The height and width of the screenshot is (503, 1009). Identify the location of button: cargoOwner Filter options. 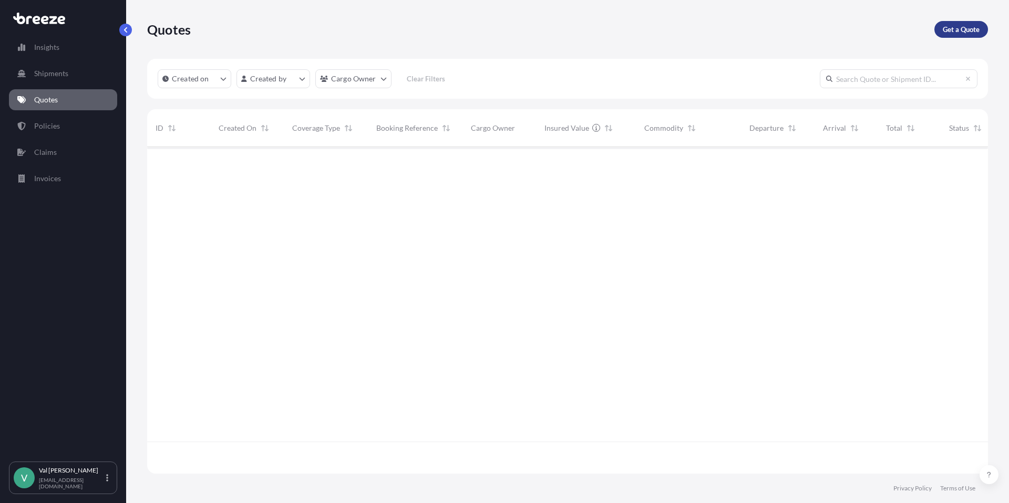
(353, 79).